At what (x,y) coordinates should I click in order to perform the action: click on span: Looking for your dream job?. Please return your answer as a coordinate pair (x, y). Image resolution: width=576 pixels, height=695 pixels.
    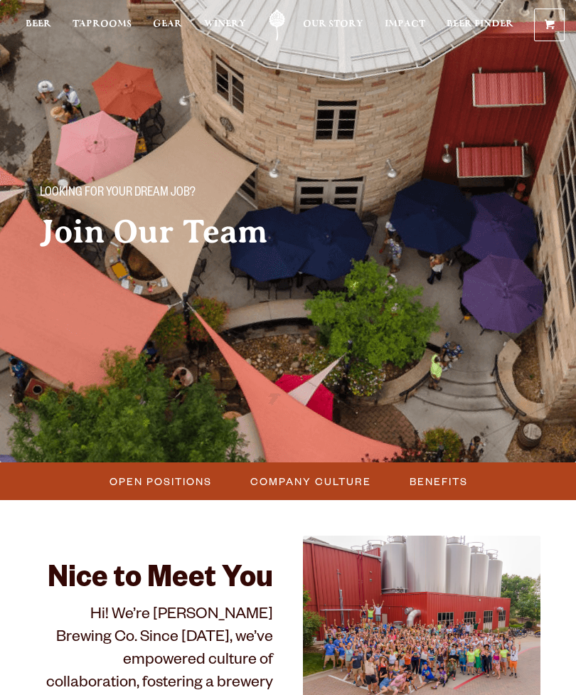
    Looking at the image, I should click on (117, 193).